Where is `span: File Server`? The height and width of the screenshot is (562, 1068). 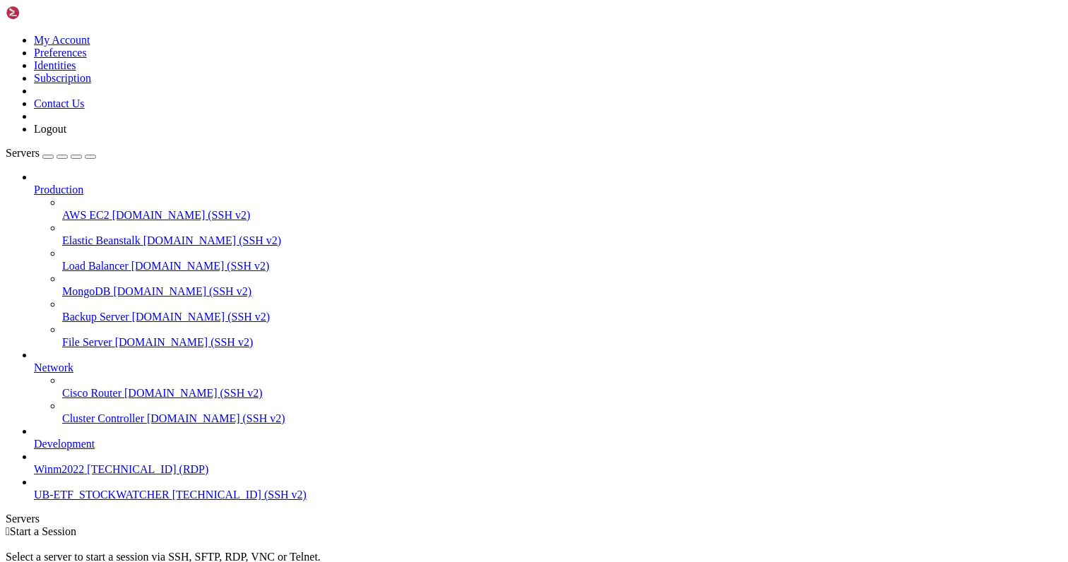 span: File Server is located at coordinates (87, 342).